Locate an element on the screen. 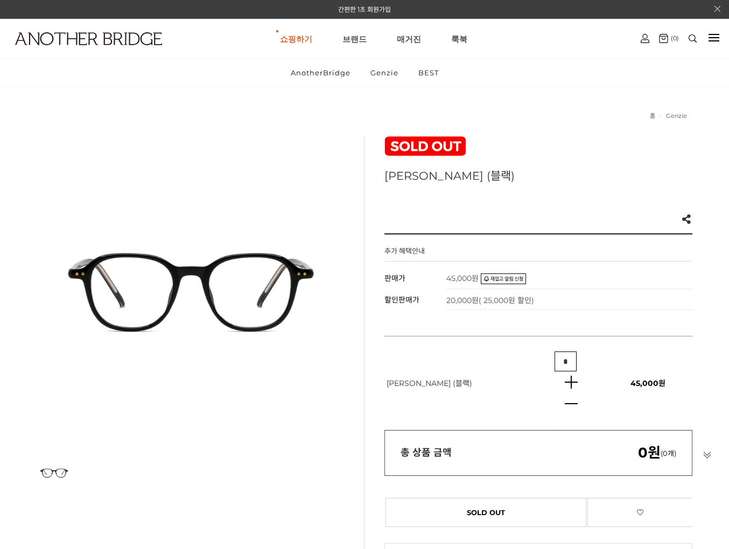 This screenshot has width=729, height=549. img: search is located at coordinates (692, 38).